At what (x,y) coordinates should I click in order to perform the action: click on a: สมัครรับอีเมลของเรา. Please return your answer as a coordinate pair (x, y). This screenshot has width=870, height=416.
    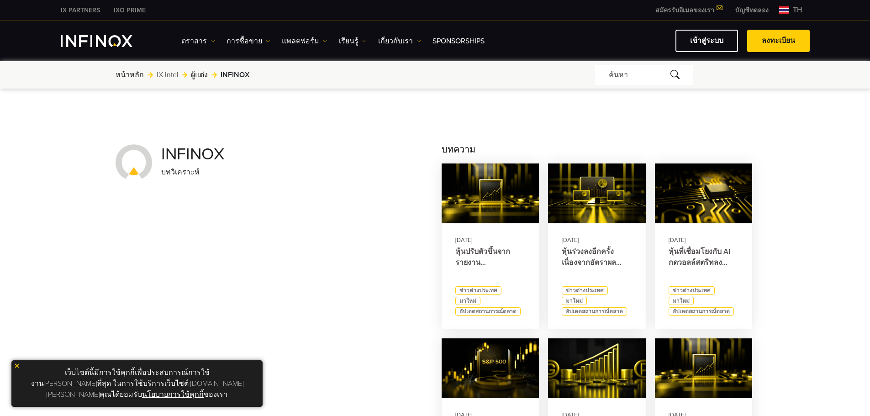
    Looking at the image, I should click on (689, 10).